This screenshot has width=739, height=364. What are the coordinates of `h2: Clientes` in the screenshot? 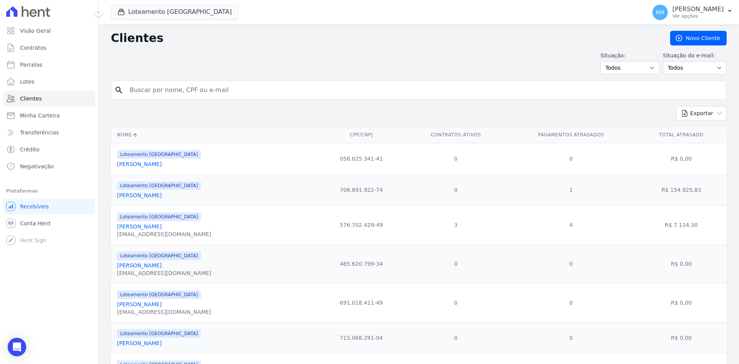 It's located at (384, 38).